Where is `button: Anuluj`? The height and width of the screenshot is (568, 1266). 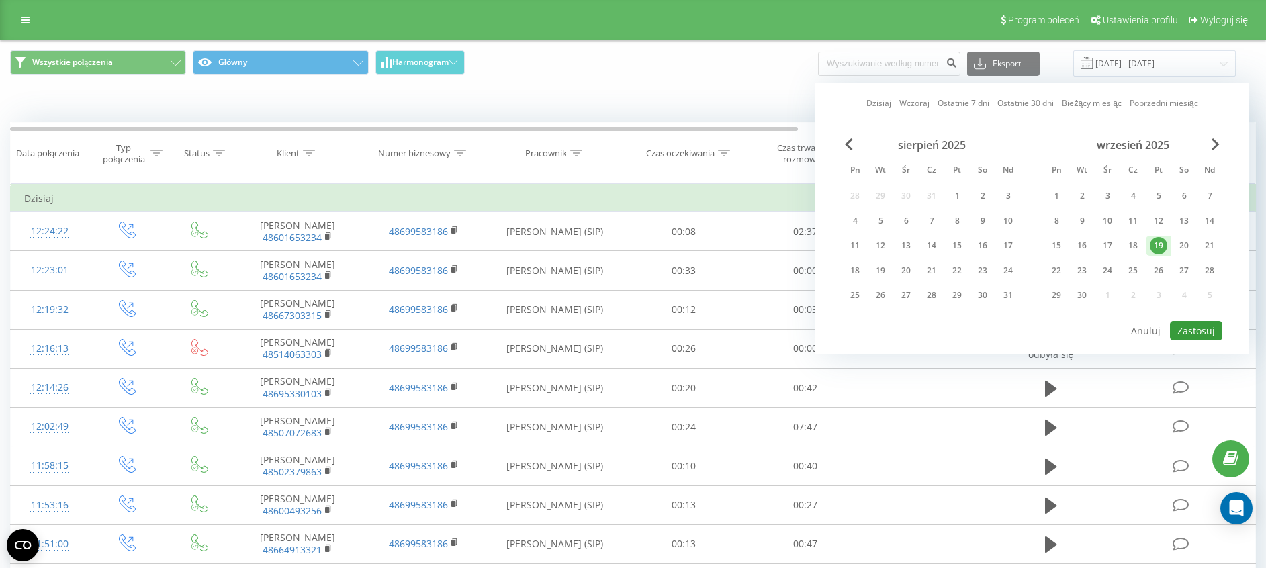
button: Anuluj is located at coordinates (1146, 330).